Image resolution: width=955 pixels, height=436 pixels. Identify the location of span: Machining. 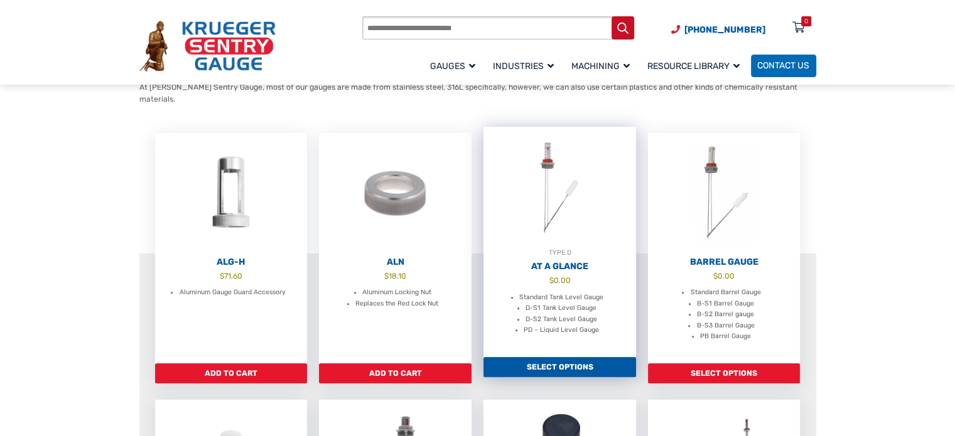
(600, 66).